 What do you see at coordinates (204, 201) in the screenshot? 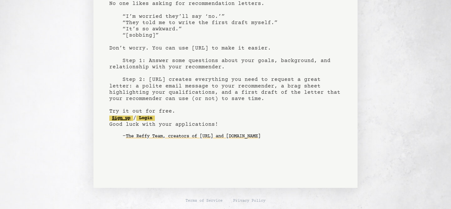
I see `a: Terms of Service` at bounding box center [204, 201].